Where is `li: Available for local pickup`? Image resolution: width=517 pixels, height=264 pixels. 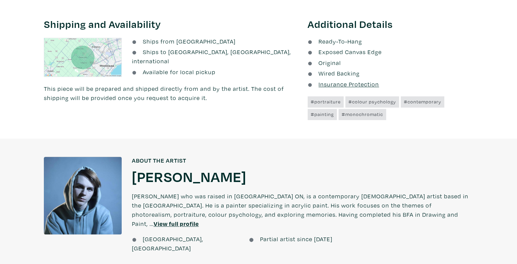
li: Available for local pickup is located at coordinates (215, 72).